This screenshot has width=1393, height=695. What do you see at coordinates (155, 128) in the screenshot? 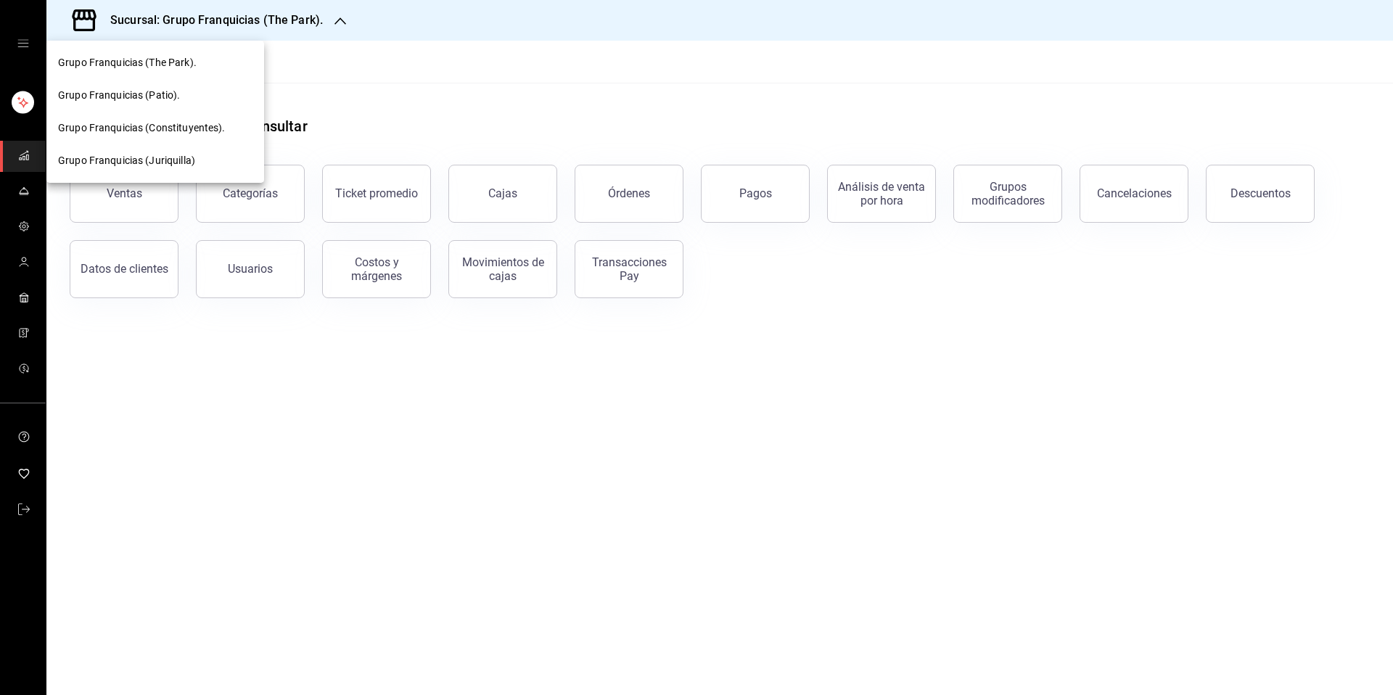
I see `div: Grupo Franquicias (Constituyentes).` at bounding box center [155, 128].